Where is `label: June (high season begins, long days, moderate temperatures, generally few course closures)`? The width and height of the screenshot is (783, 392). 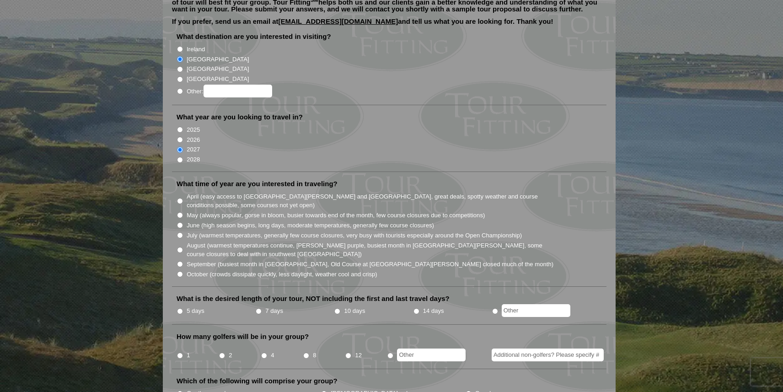
label: June (high season begins, long days, moderate temperatures, generally few course closures) is located at coordinates (310, 225).